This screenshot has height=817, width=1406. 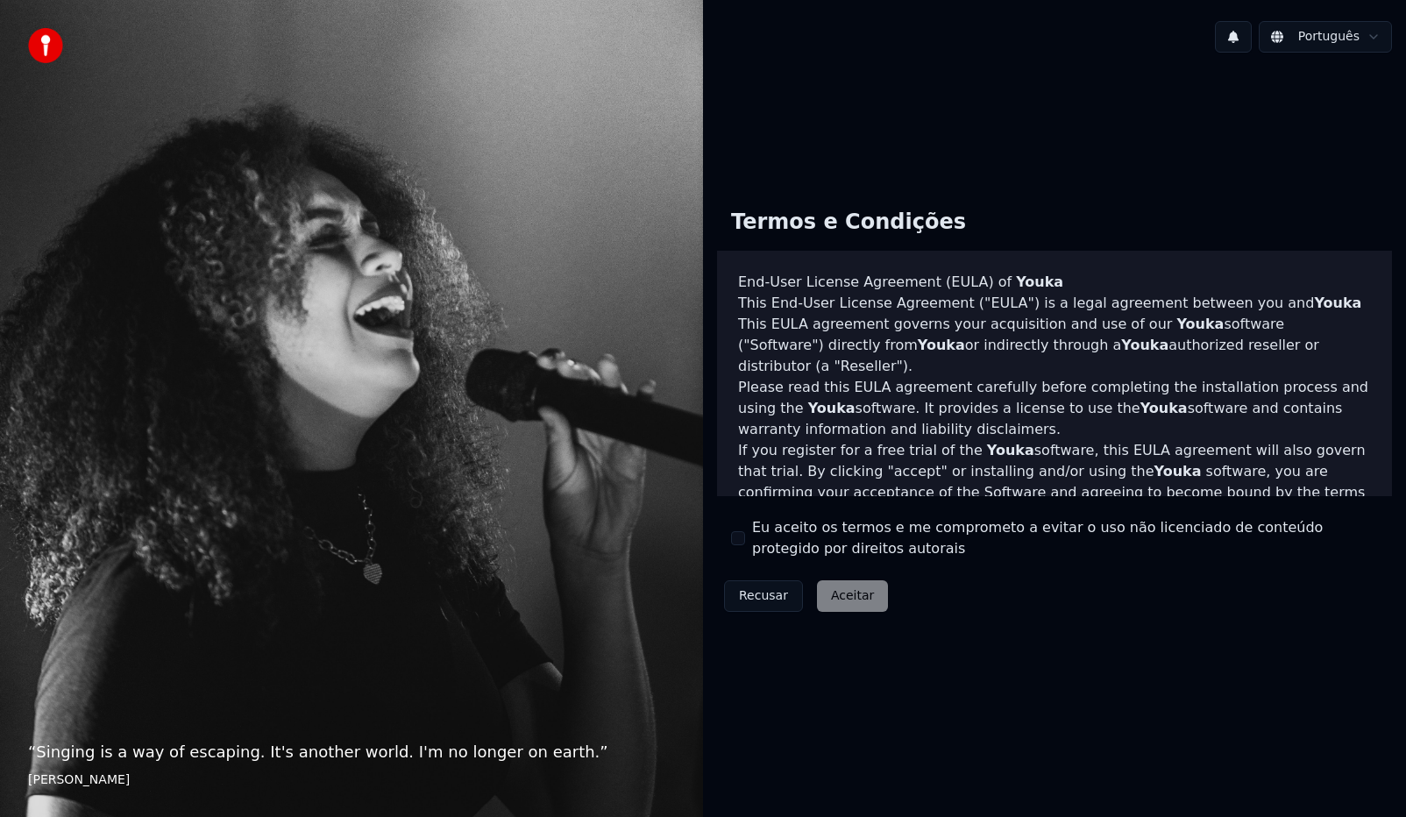 I want to click on div: Termos e Condições, so click(x=848, y=223).